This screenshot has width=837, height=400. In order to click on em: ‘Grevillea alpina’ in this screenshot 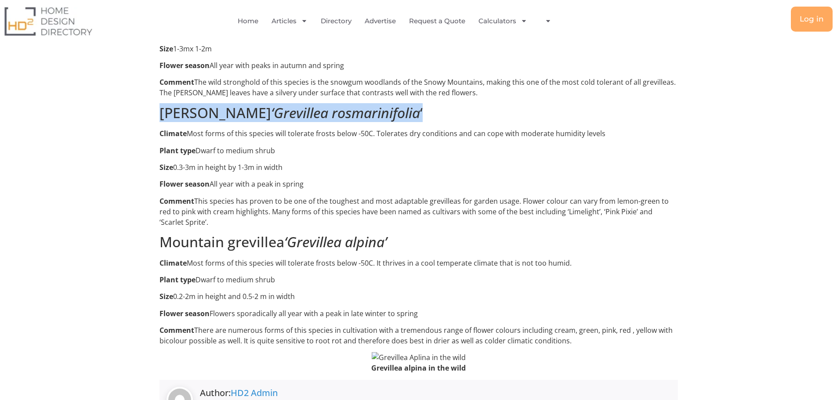, I will do `click(336, 242)`.